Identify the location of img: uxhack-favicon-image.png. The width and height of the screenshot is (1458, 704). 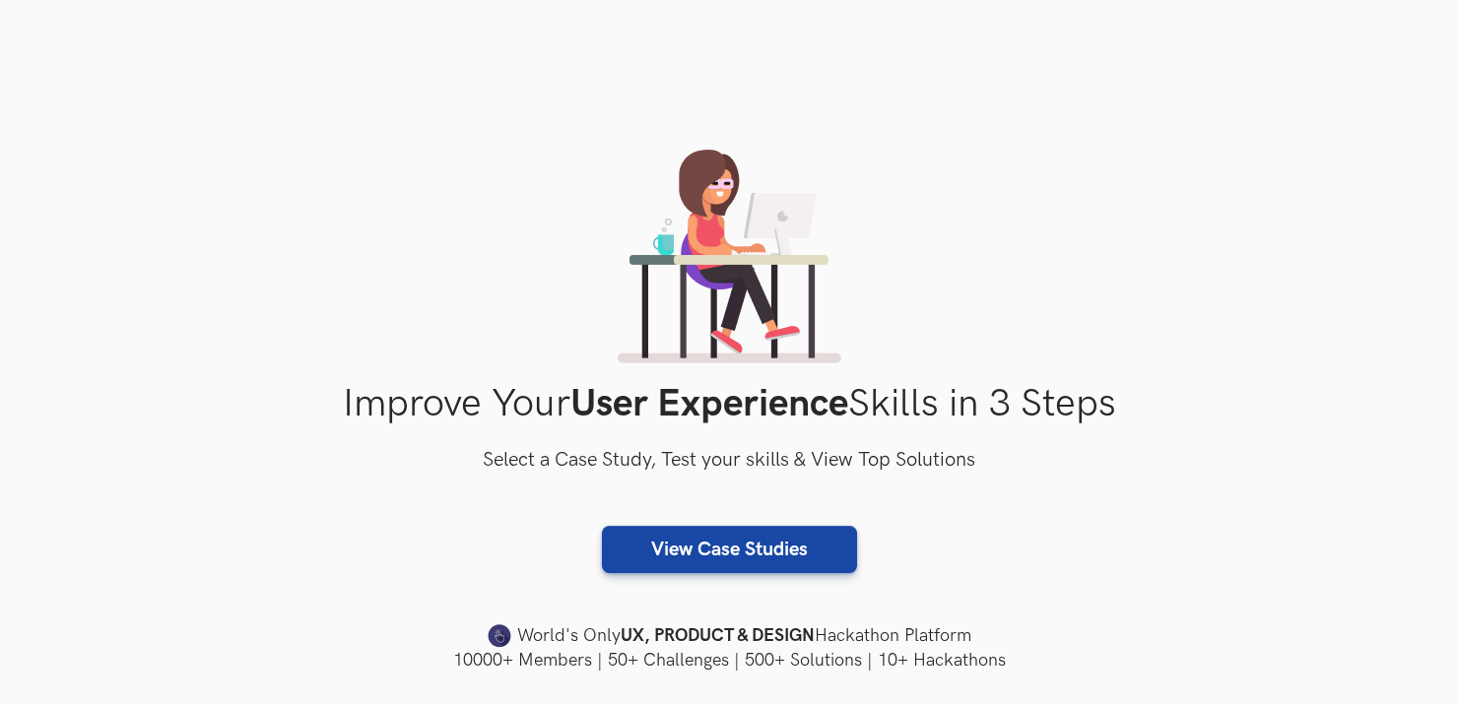
(499, 636).